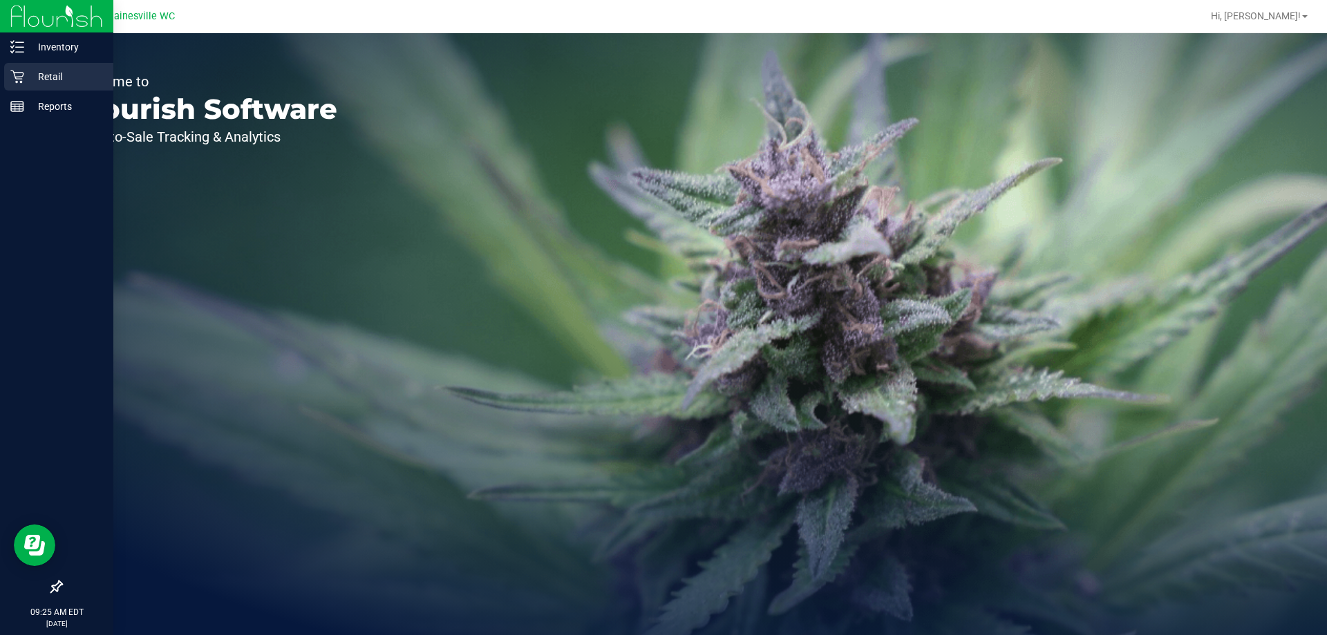 The width and height of the screenshot is (1327, 635). What do you see at coordinates (17, 106) in the screenshot?
I see `inline-svg: Reports` at bounding box center [17, 106].